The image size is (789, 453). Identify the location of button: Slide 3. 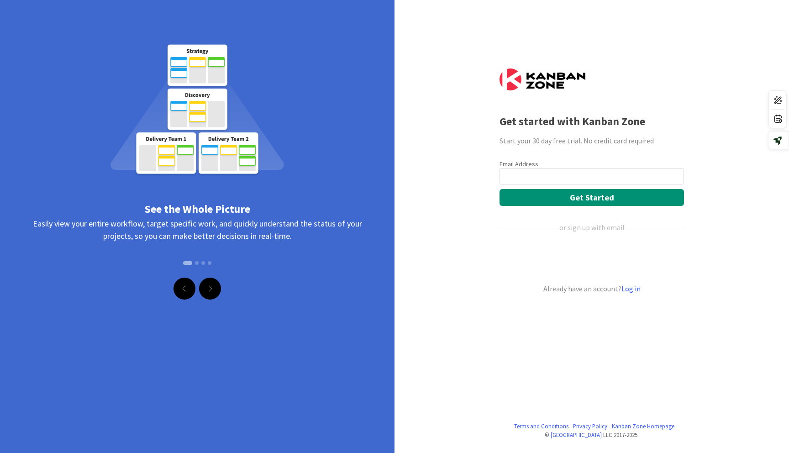
(203, 263).